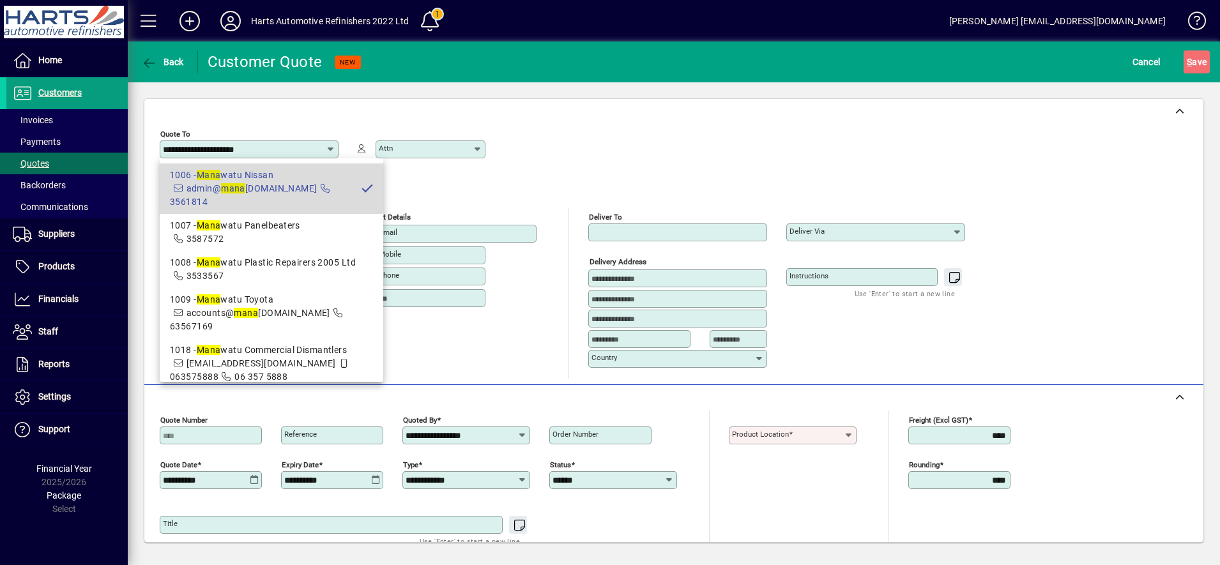 This screenshot has width=1220, height=565. What do you see at coordinates (58, 299) in the screenshot?
I see `span: Financials` at bounding box center [58, 299].